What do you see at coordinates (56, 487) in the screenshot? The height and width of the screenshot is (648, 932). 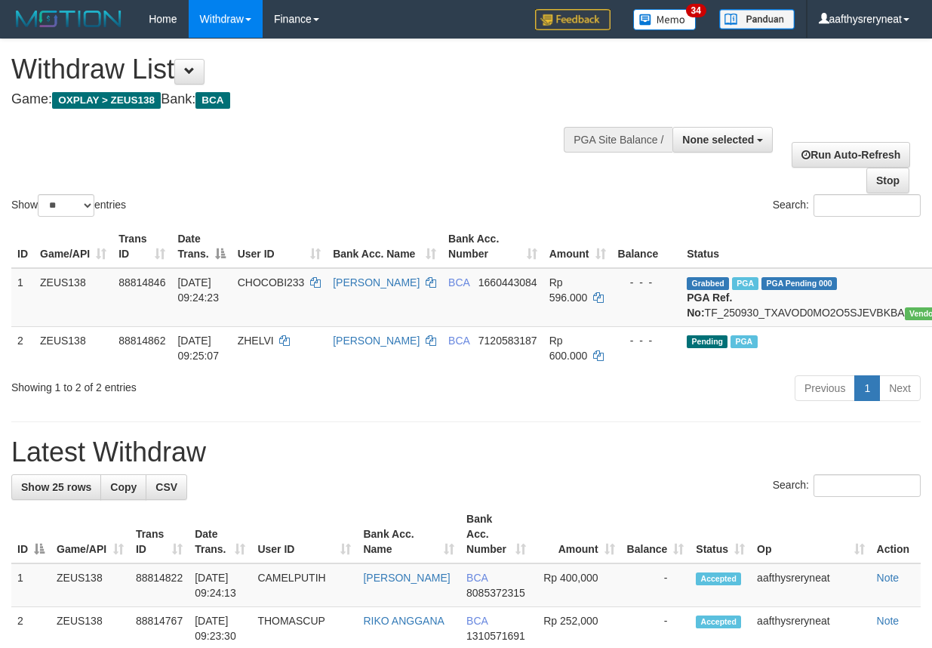 I see `a: Show 25 rows` at bounding box center [56, 487].